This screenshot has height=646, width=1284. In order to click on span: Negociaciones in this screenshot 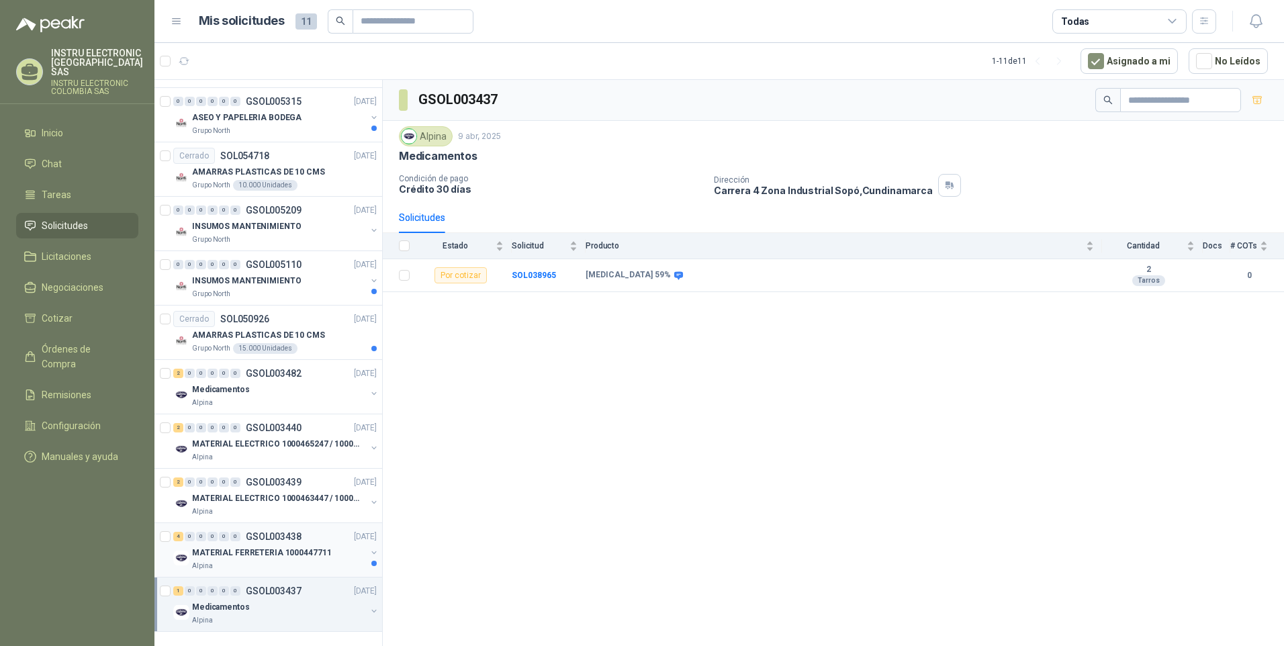, I will do `click(73, 287)`.